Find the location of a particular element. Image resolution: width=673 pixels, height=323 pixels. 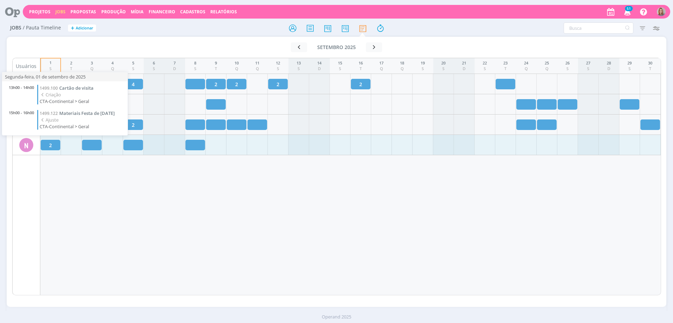

div: 13 is located at coordinates (299, 63).